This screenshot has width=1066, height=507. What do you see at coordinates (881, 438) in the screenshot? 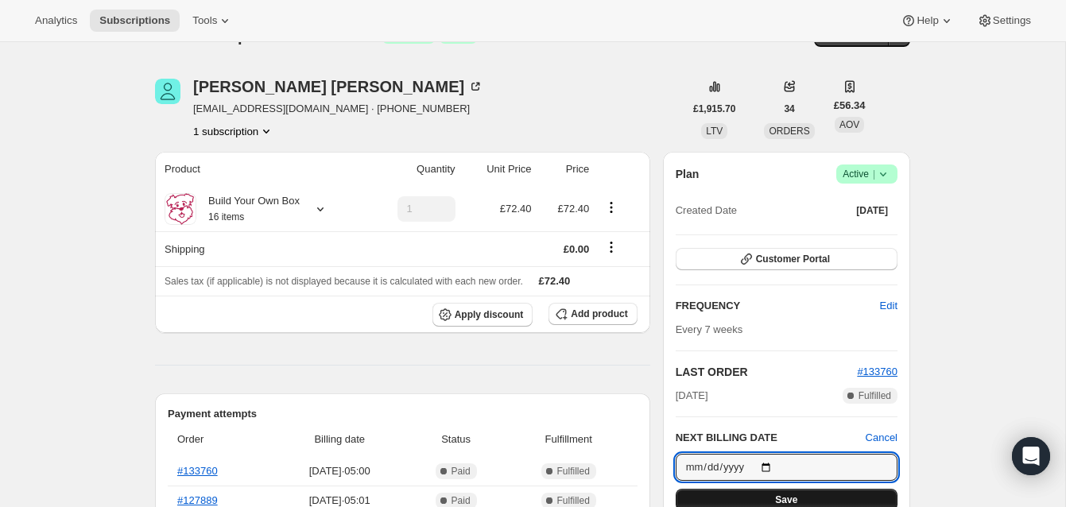
I see `button: Cancel` at bounding box center [881, 438].